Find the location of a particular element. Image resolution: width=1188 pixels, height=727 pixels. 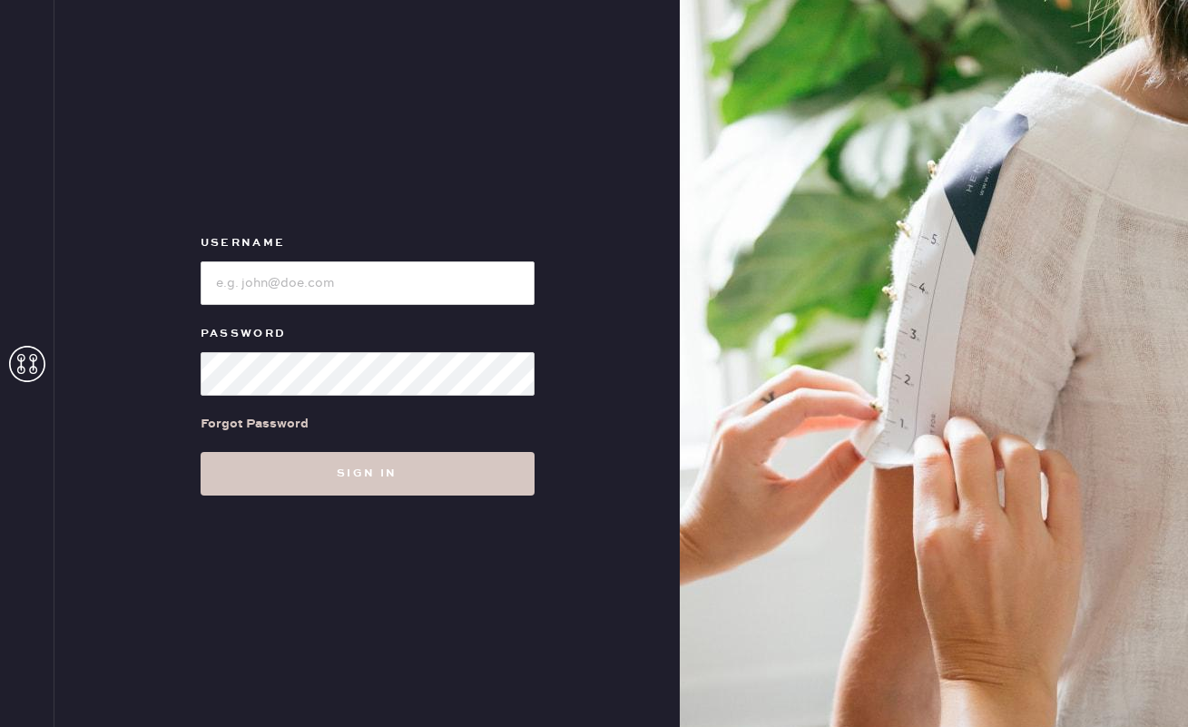

a: Forgot Password is located at coordinates (254, 424).